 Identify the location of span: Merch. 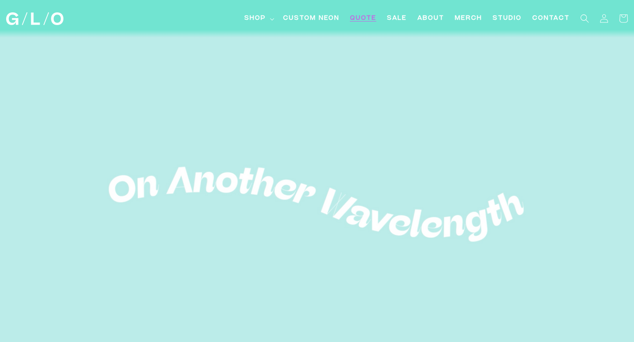
(468, 18).